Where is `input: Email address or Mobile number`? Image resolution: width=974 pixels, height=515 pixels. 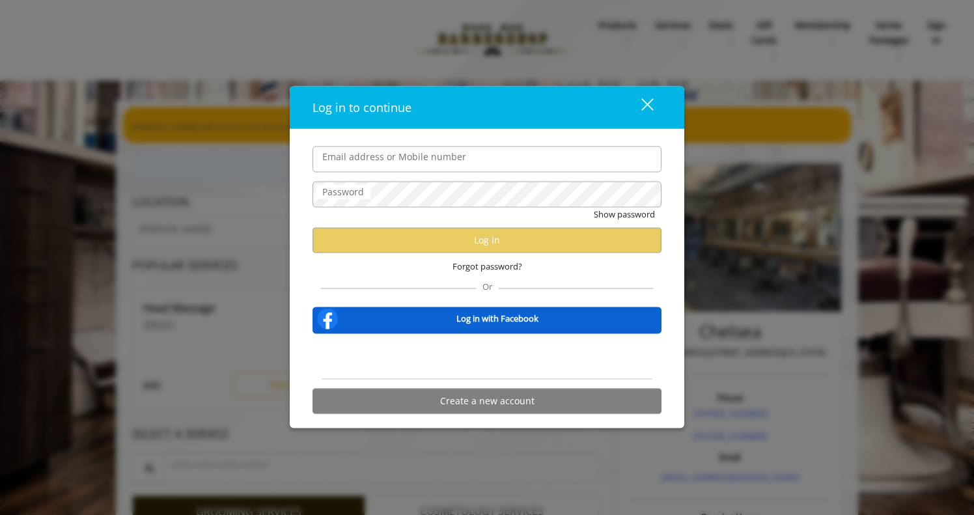 input: Email address or Mobile number is located at coordinates (487, 159).